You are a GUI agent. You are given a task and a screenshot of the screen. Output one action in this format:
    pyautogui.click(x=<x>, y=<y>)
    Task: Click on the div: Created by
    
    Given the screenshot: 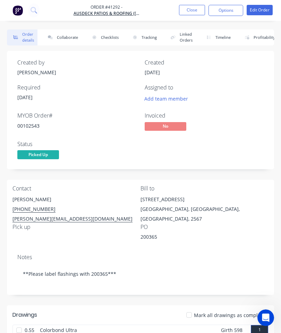 What is the action you would take?
    pyautogui.click(x=77, y=63)
    